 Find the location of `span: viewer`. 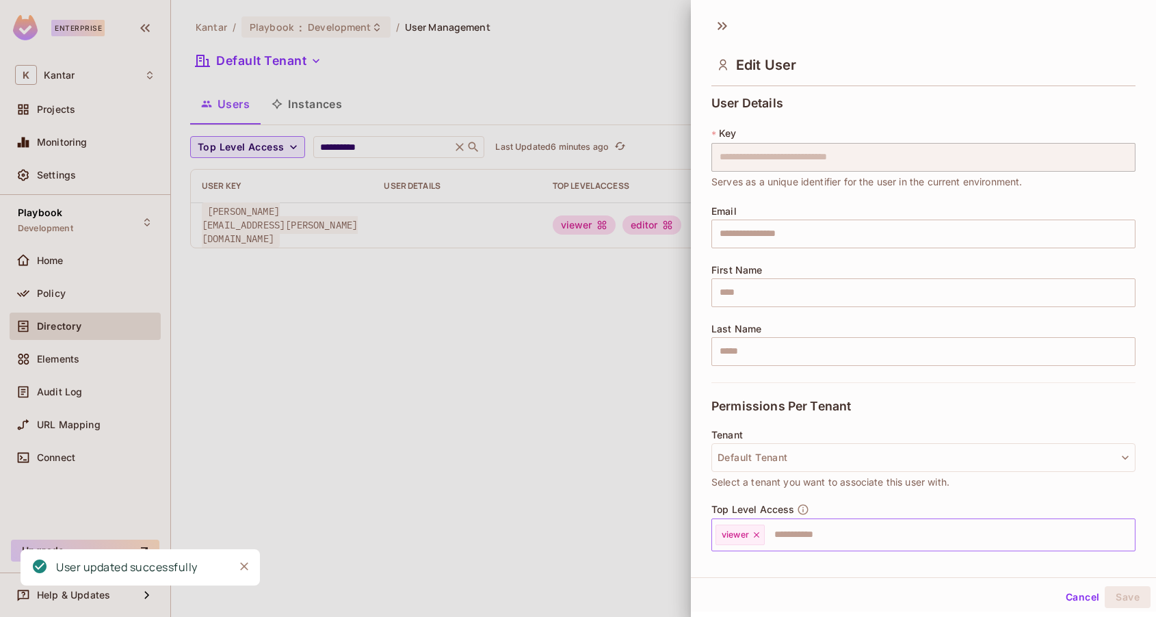

span: viewer is located at coordinates (735, 535).